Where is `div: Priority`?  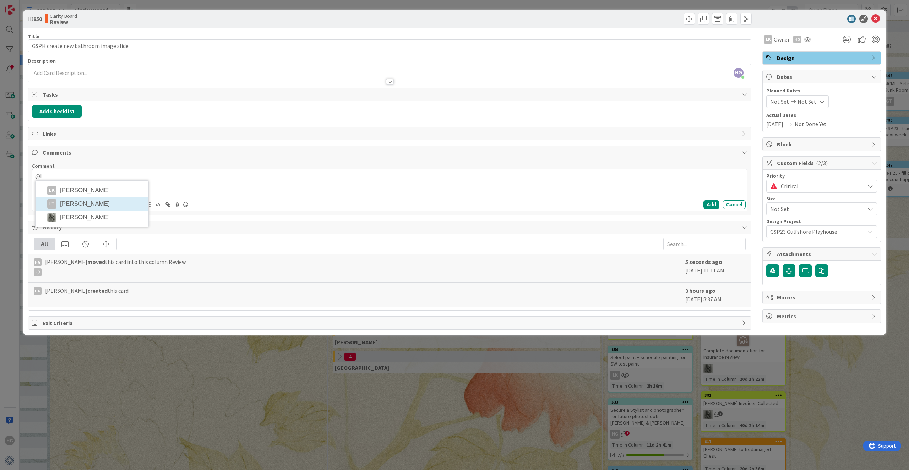 div: Priority is located at coordinates (822, 176).